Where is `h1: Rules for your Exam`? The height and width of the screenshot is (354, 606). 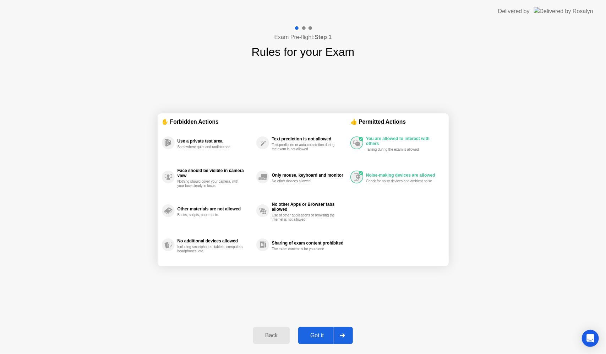
h1: Rules for your Exam is located at coordinates (303, 52).